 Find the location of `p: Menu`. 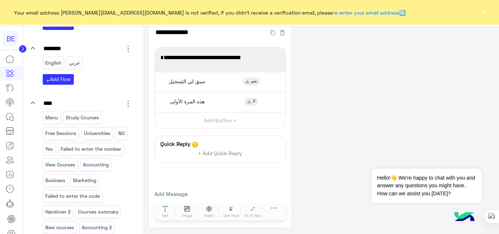

p: Menu is located at coordinates (52, 118).